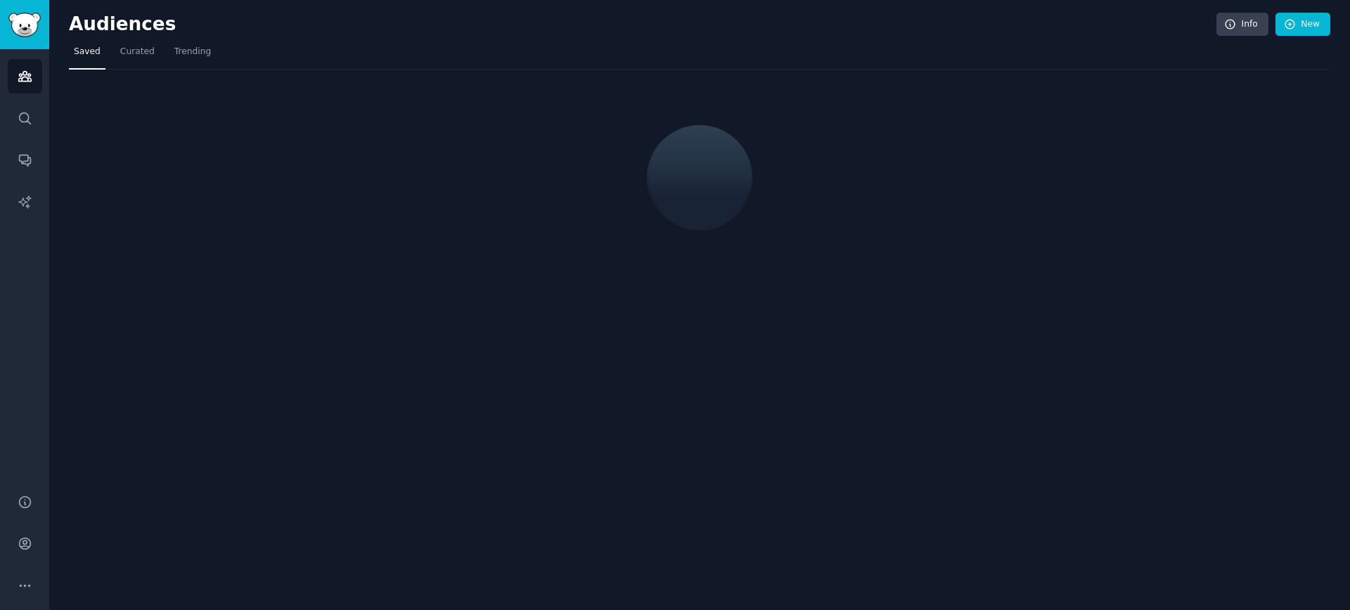 This screenshot has width=1350, height=610. I want to click on a: Trending, so click(193, 55).